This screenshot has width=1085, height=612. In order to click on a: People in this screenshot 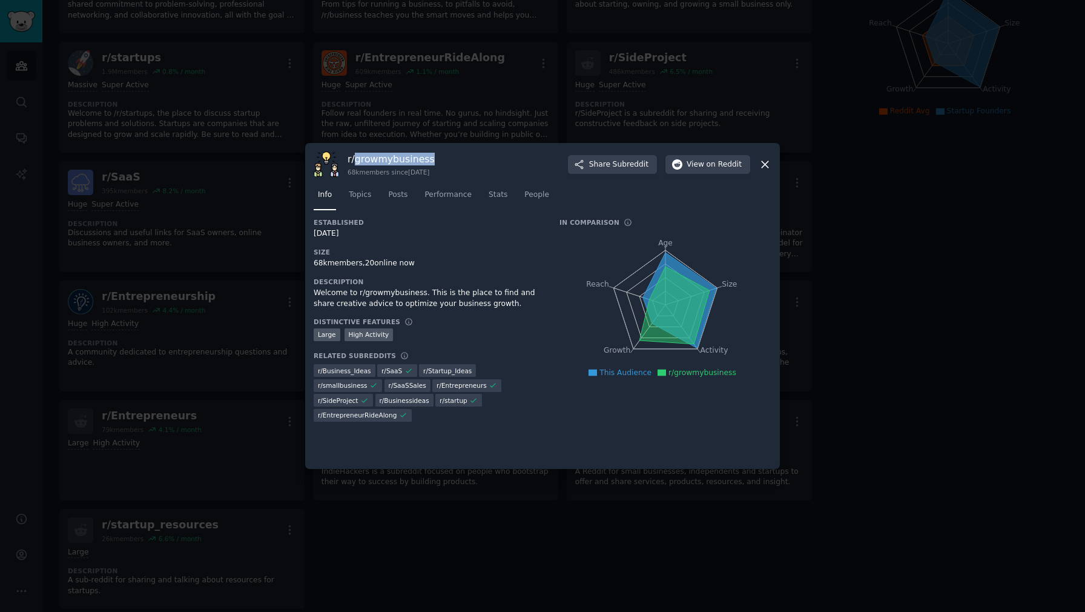, I will do `click(537, 197)`.